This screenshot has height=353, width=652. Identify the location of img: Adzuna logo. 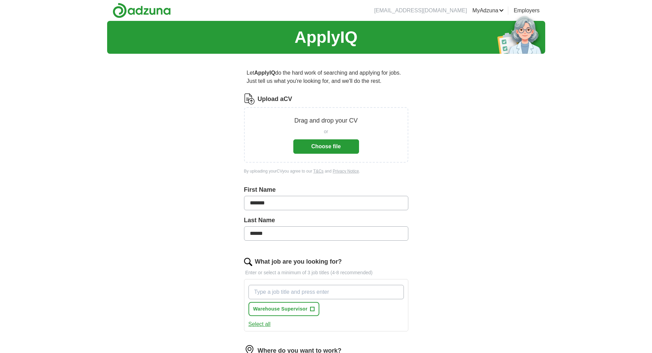
(142, 10).